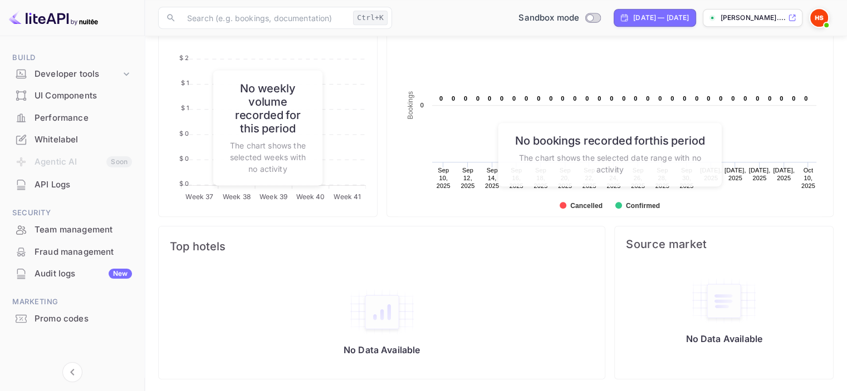 The image size is (847, 391). I want to click on p: The chart shows the selected date range with no activity, so click(609, 164).